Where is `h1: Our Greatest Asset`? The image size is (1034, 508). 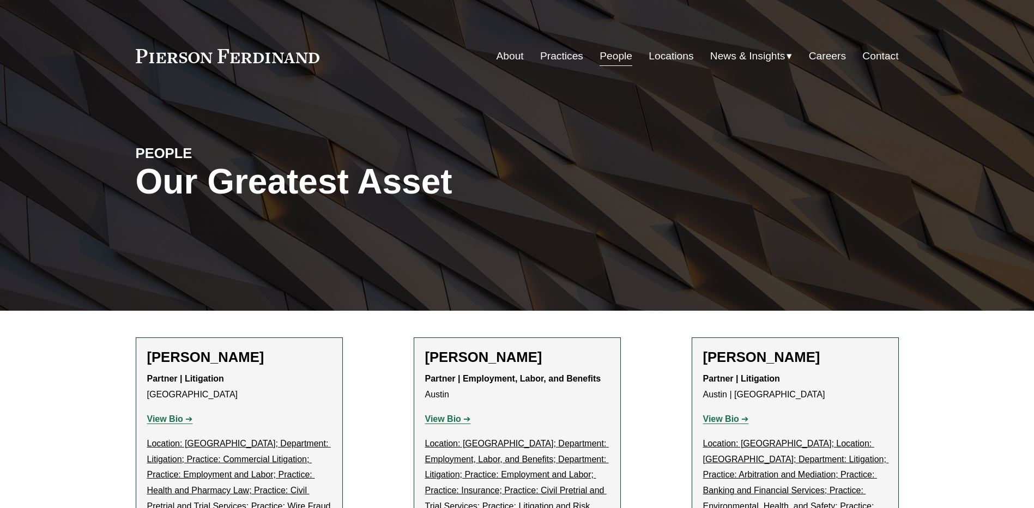
h1: Our Greatest Asset is located at coordinates (390, 182).